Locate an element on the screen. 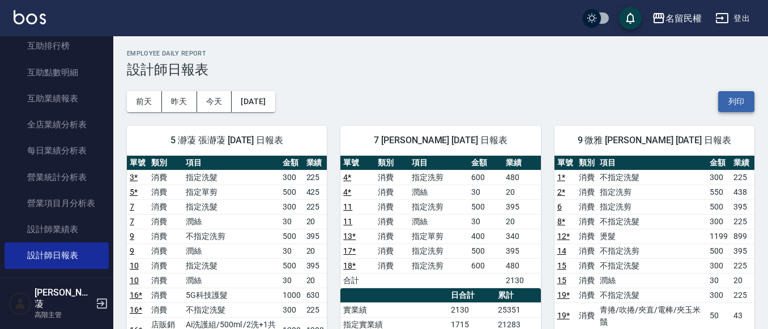 This screenshot has height=329, width=768. a: 9 is located at coordinates (132, 236).